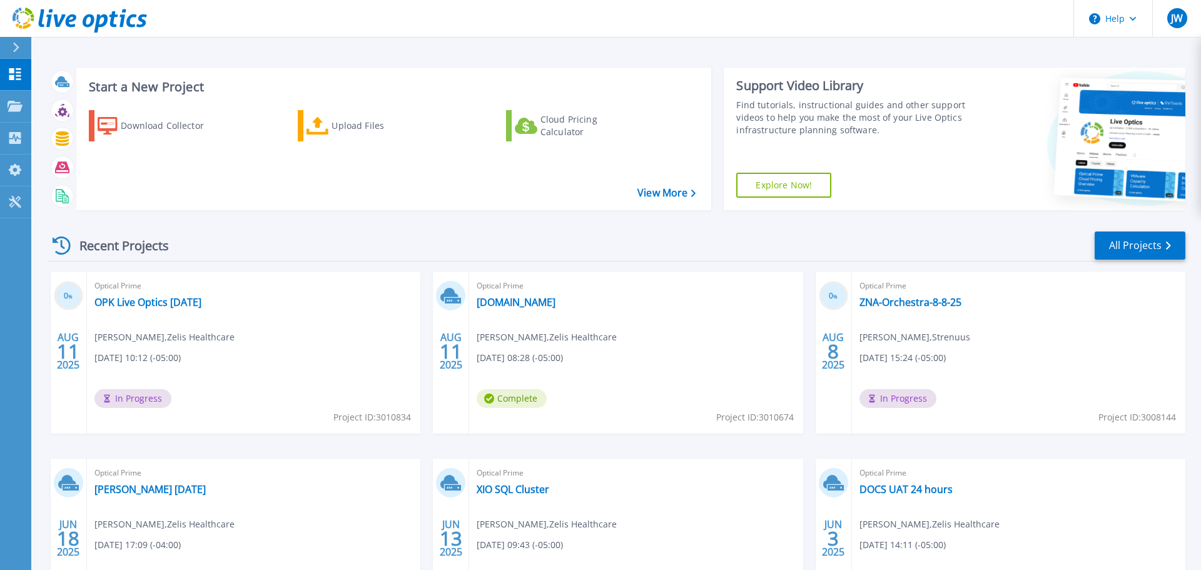 This screenshot has width=1201, height=570. Describe the element at coordinates (1140, 245) in the screenshot. I see `a: All Projects` at that location.